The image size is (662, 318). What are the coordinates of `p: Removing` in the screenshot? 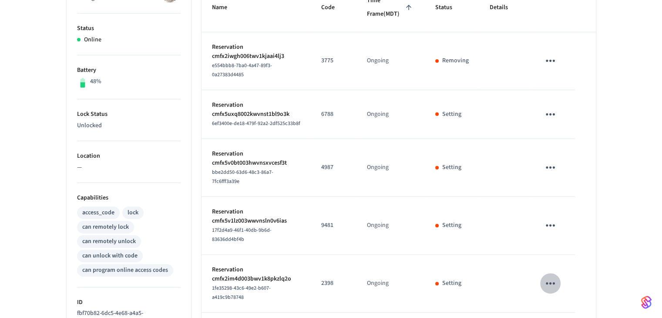 It's located at (455, 60).